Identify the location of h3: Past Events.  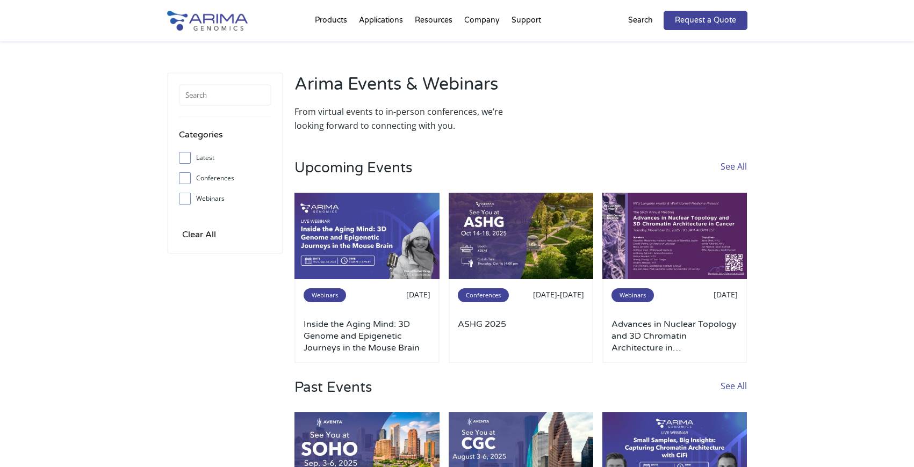
(333, 396).